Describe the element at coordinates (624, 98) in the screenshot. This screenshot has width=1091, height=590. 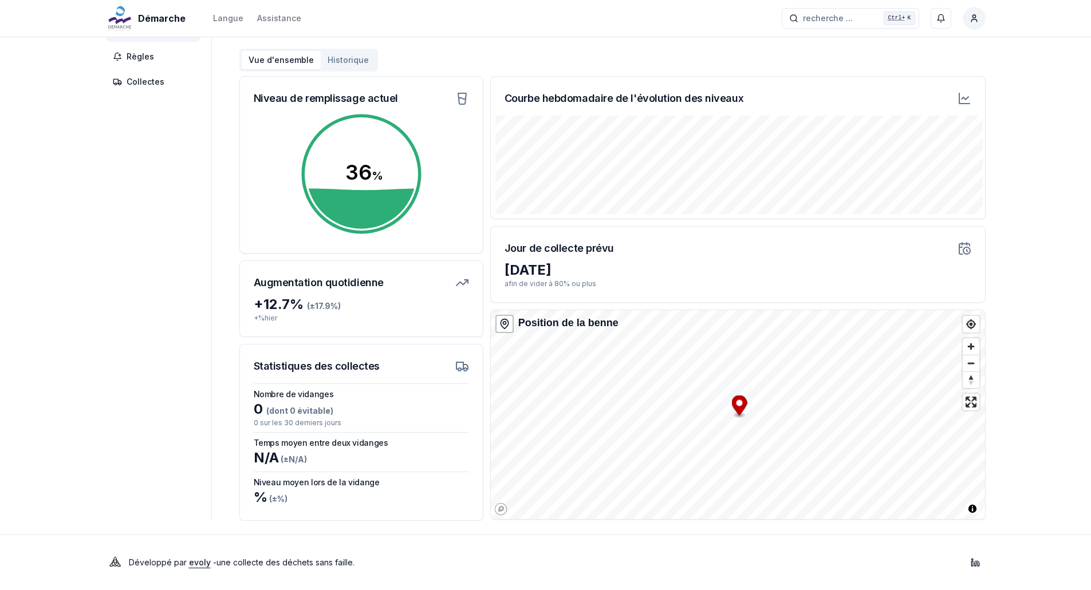
I see `h3: Courbe hebdomadaire de l'évolution des niveaux` at that location.